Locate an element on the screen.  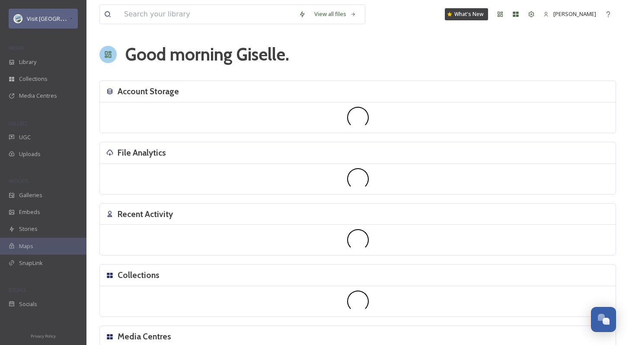
span: MEDIA is located at coordinates (16, 48).